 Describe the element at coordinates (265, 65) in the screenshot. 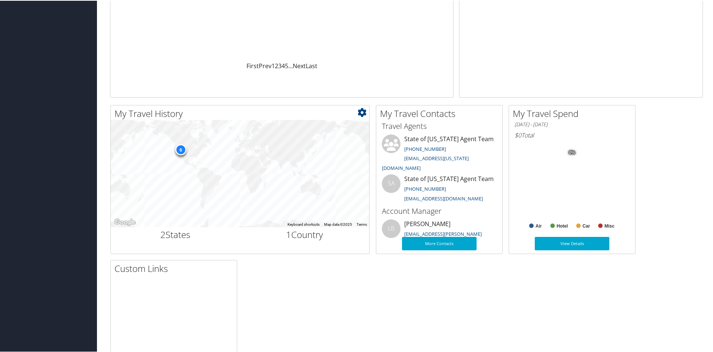

I see `a: Prev` at that location.